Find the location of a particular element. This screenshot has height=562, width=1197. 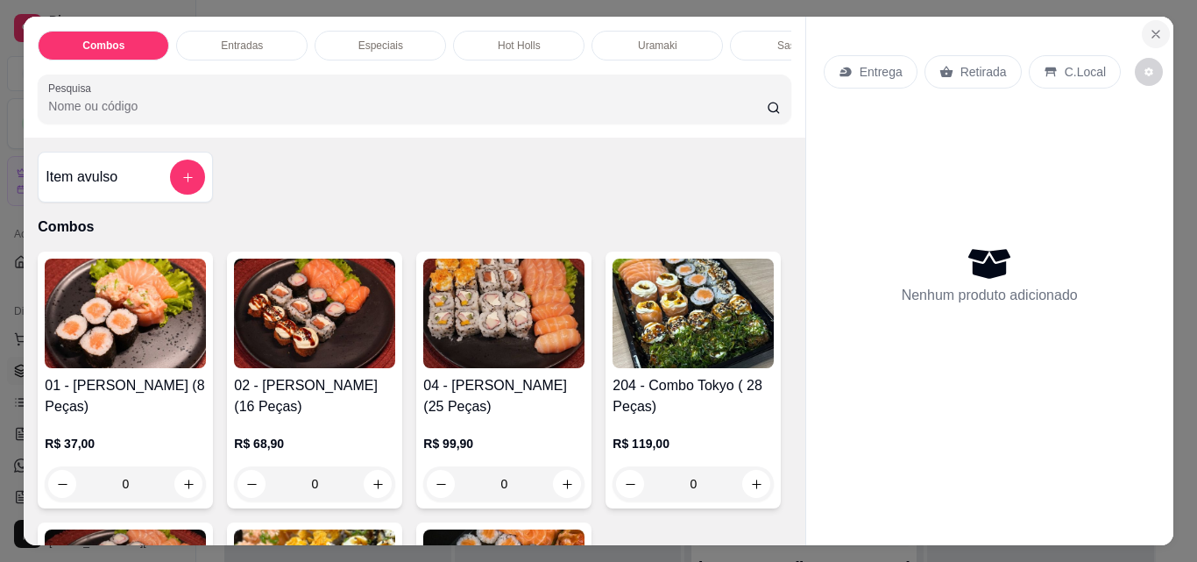

p: C.Local is located at coordinates (1085, 72).